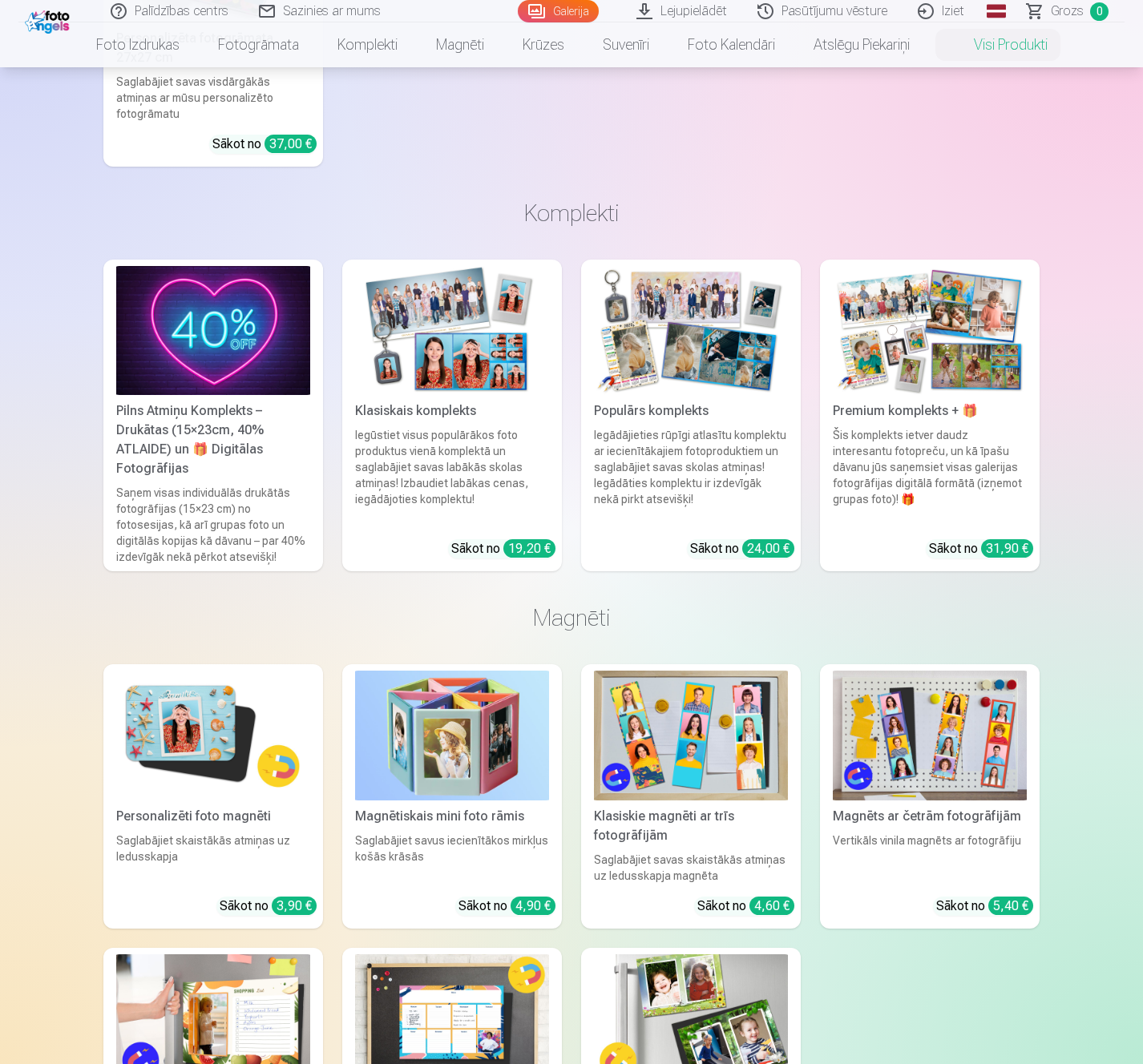  I want to click on div: Personalizēti foto magnēti, so click(213, 817).